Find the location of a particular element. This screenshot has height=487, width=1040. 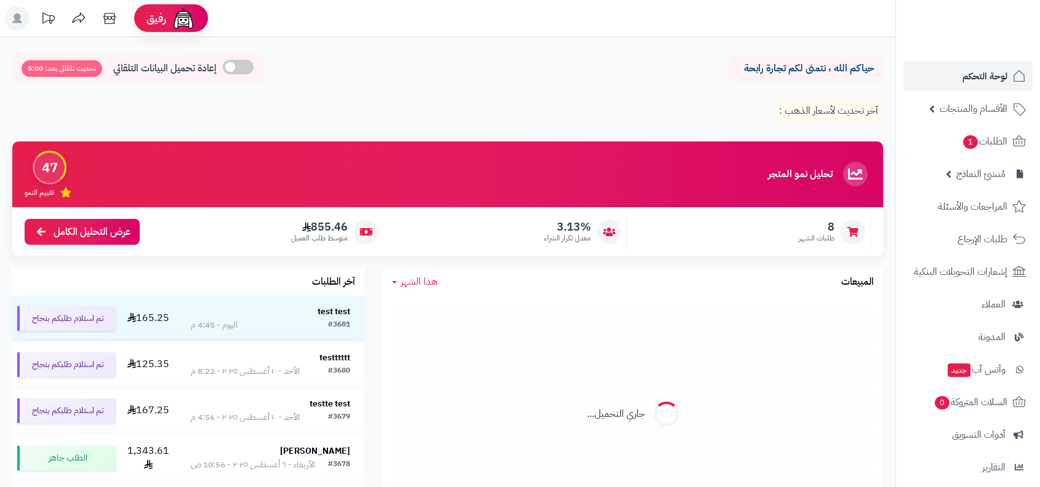

span: المراجعات والأسئلة is located at coordinates (972, 207).